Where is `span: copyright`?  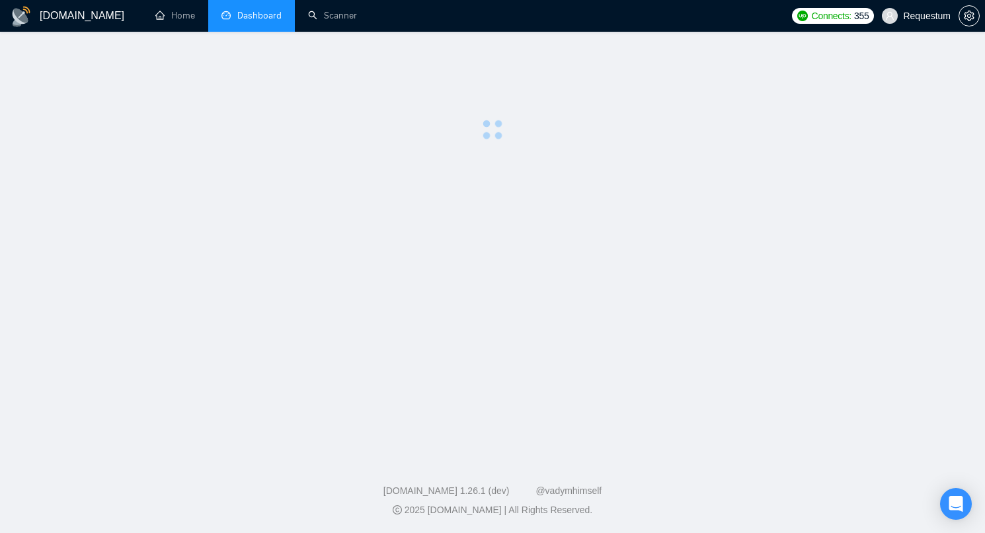 span: copyright is located at coordinates (397, 510).